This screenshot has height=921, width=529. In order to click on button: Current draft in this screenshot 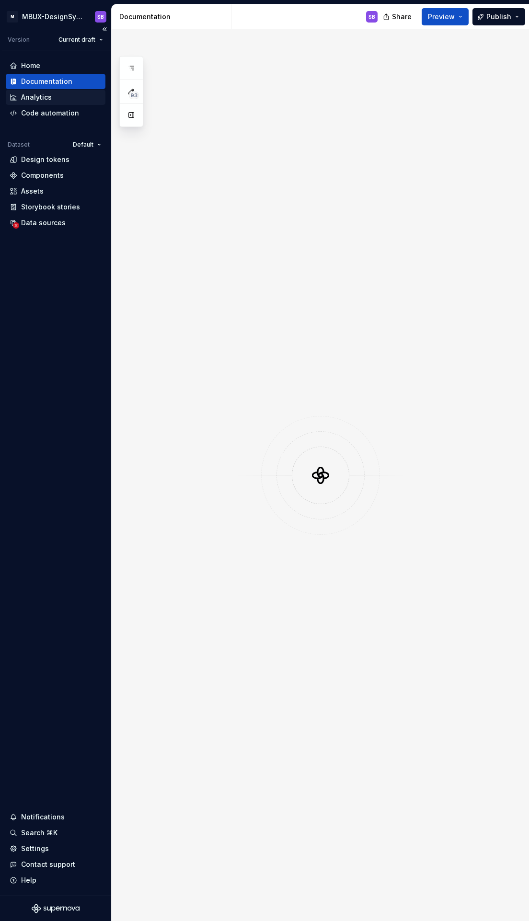, I will do `click(81, 40)`.